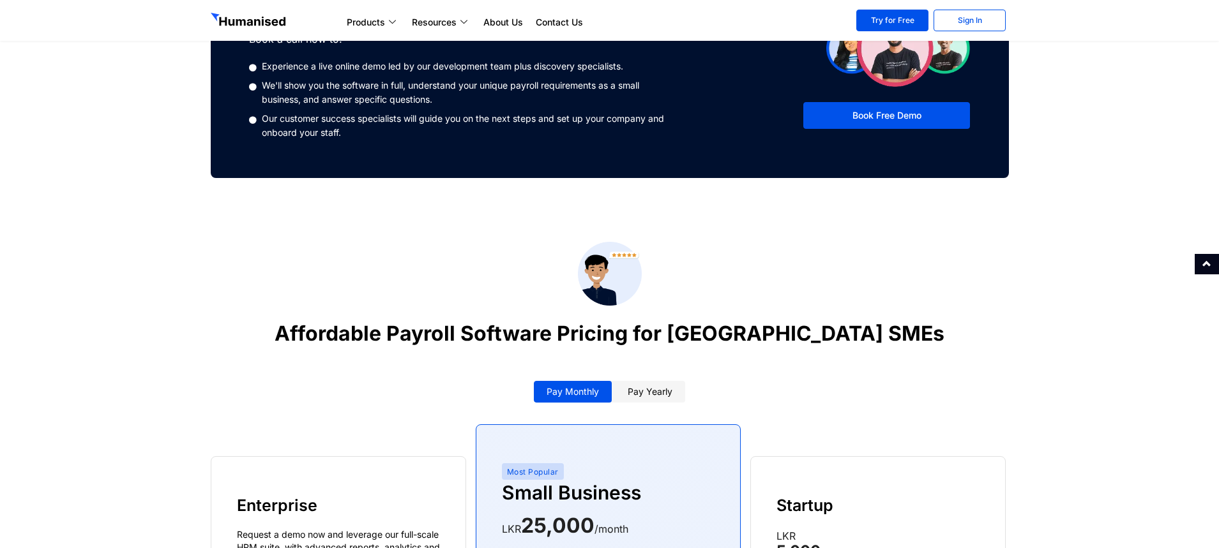 This screenshot has width=1219, height=548. I want to click on a: Products, so click(373, 22).